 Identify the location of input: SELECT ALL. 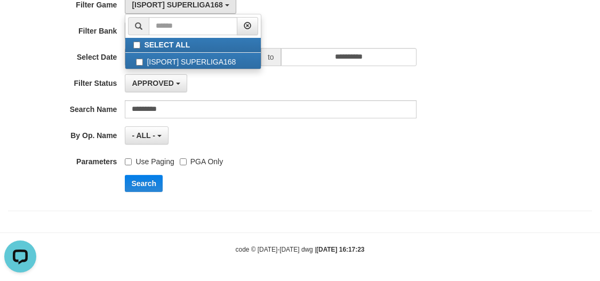
(137, 45).